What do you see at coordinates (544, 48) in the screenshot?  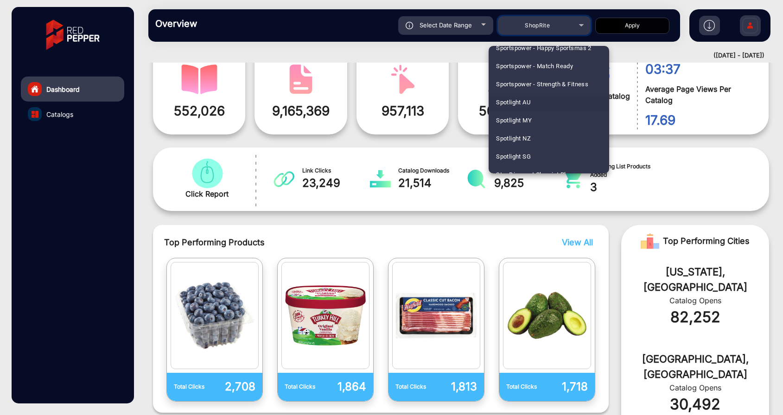 I see `span: Sportspower - Happy Sportsmas 2` at bounding box center [544, 48].